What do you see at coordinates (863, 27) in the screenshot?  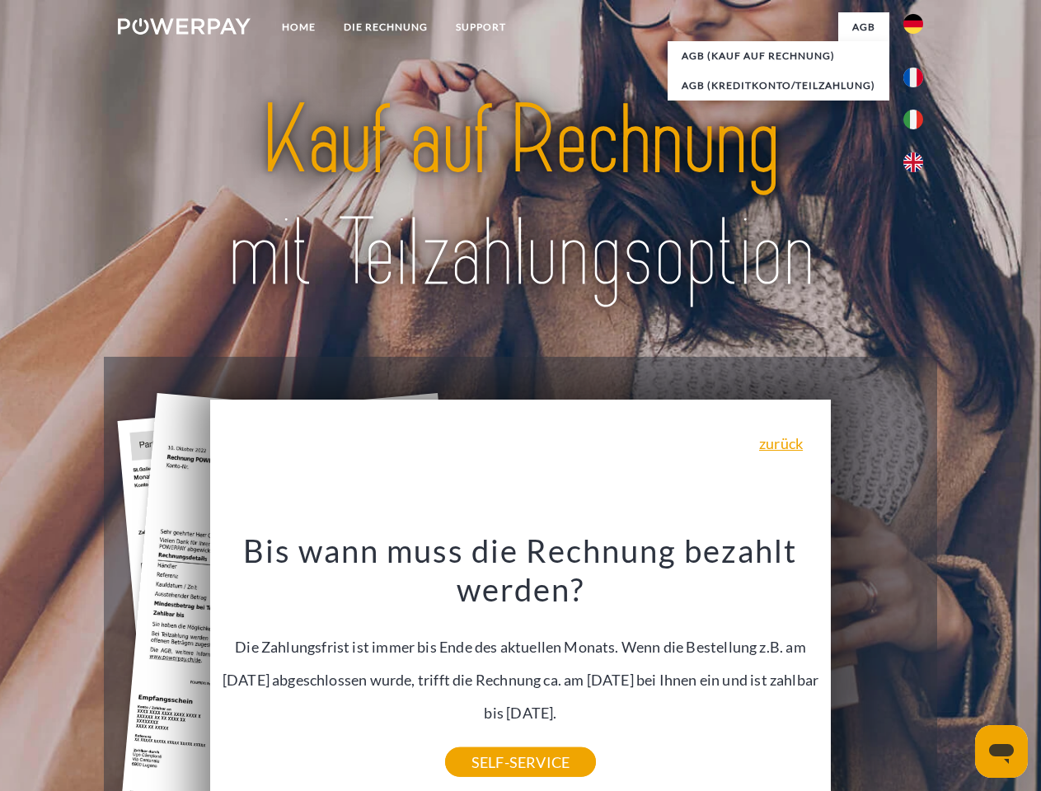 I see `a: agb` at bounding box center [863, 27].